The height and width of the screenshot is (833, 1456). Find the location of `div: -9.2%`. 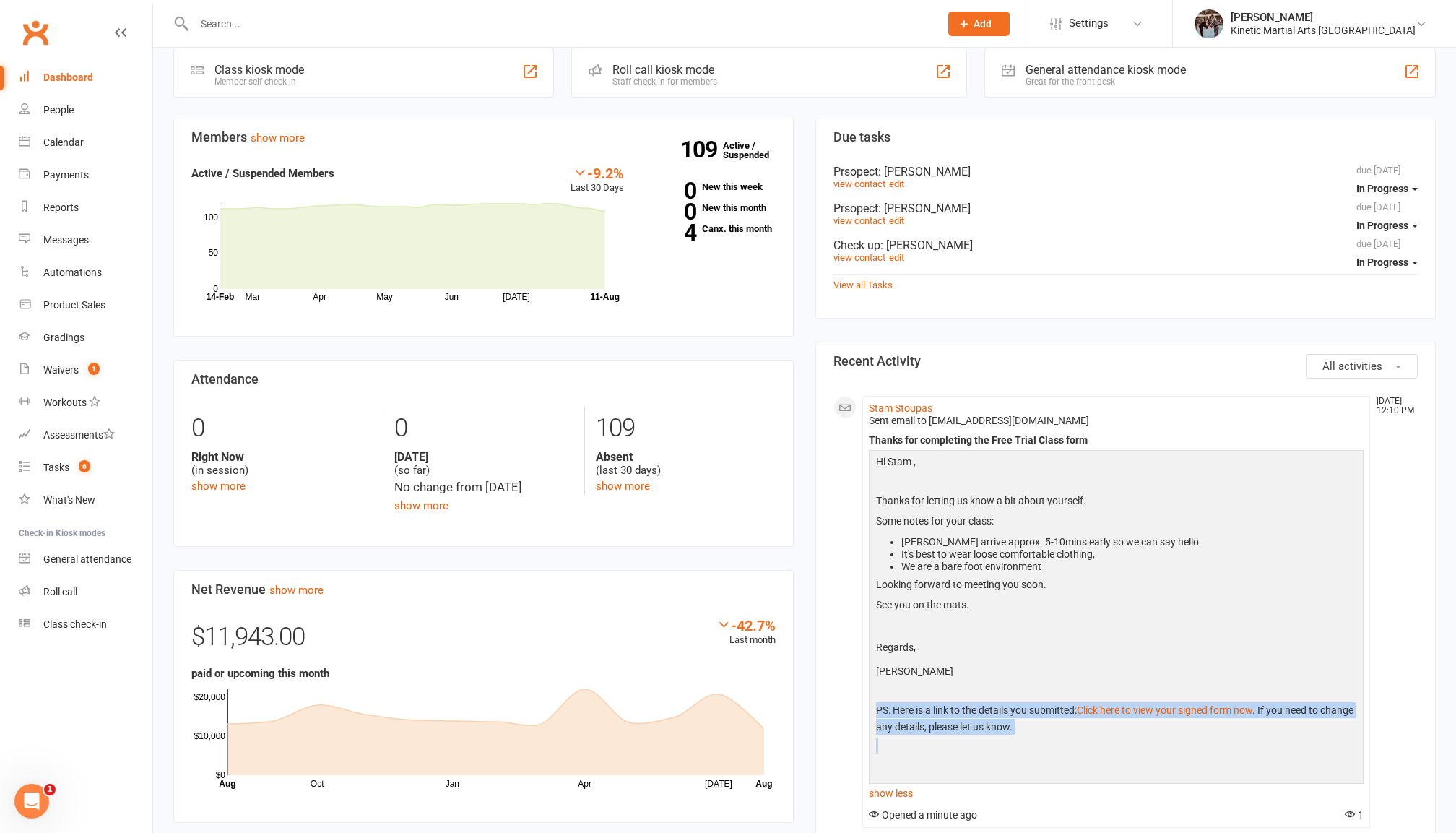

div: -9.2% is located at coordinates (597, 173).